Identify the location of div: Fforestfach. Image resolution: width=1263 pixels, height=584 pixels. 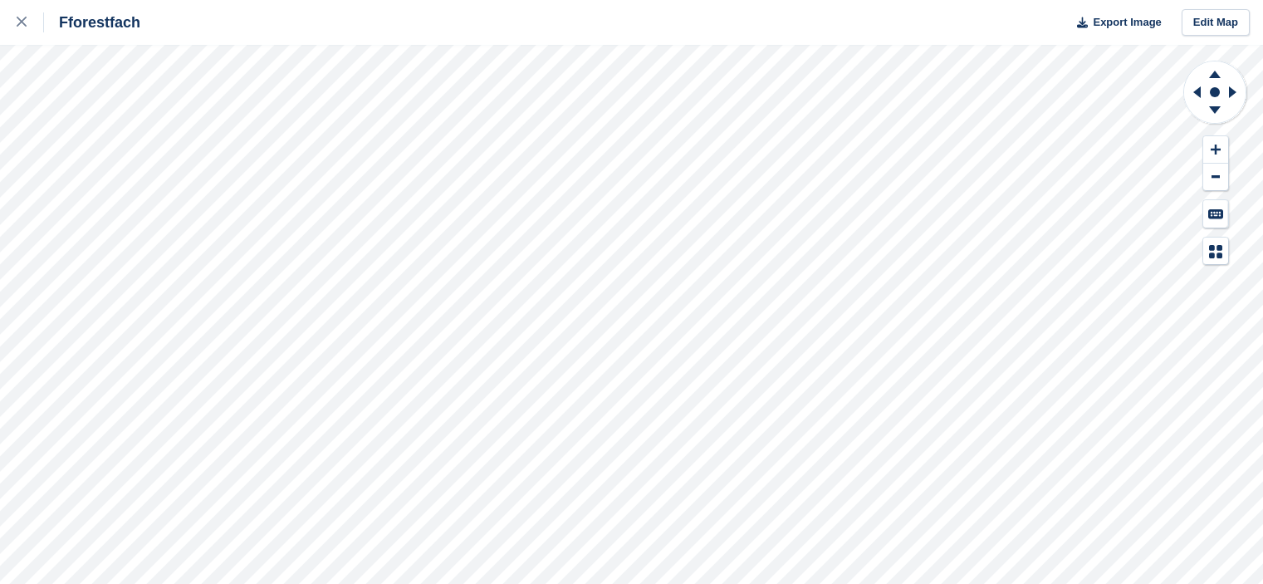
(92, 22).